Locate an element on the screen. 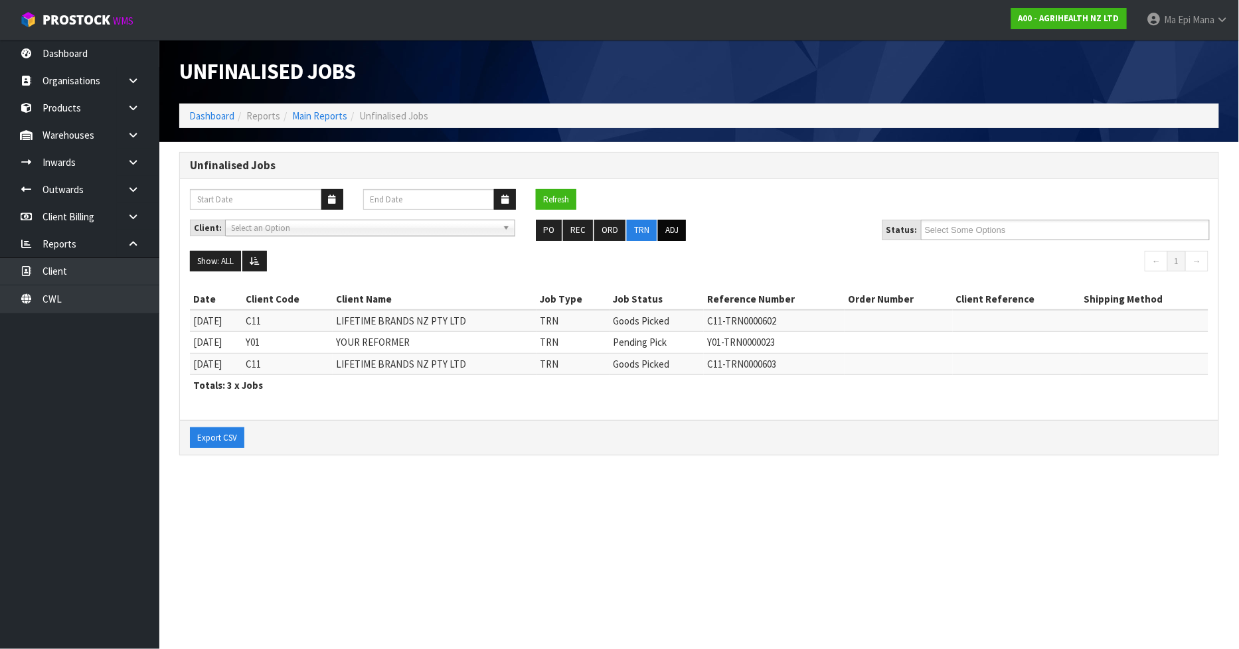  span: Pending Pick is located at coordinates (640, 342).